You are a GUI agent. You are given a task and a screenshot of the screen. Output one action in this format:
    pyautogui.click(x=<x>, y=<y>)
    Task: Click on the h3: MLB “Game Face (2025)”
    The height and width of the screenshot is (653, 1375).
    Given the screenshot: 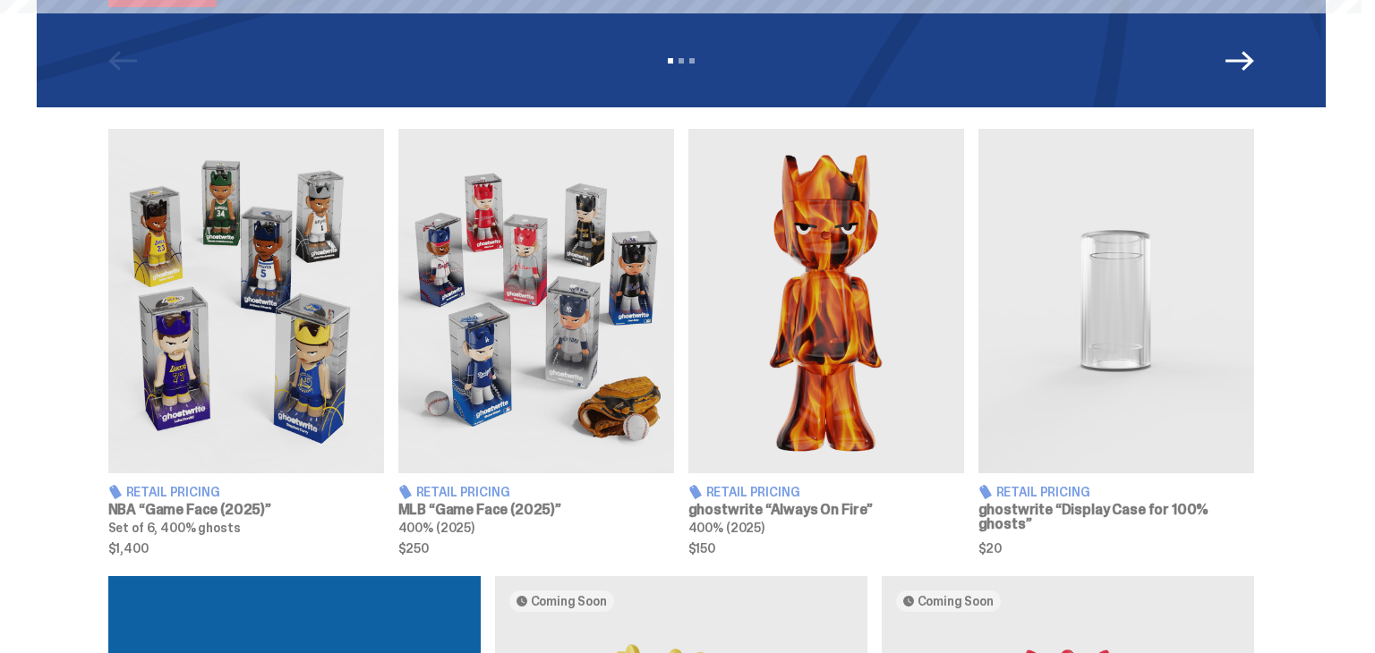 What is the action you would take?
    pyautogui.click(x=536, y=510)
    